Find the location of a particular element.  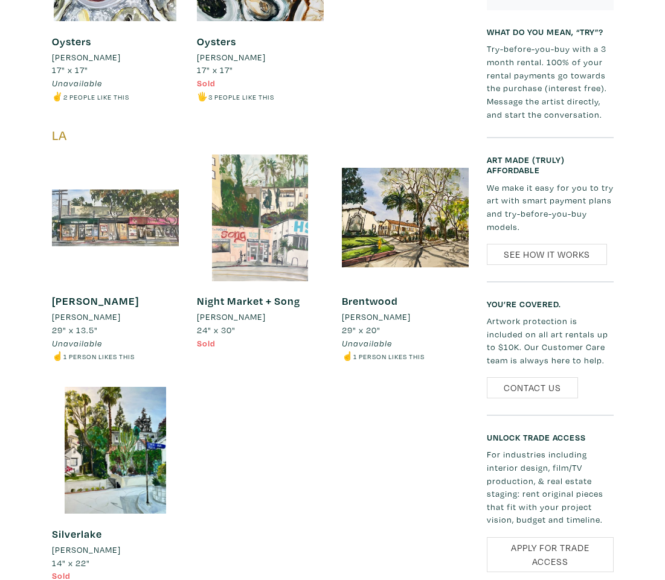

a: Contact Us is located at coordinates (532, 388).